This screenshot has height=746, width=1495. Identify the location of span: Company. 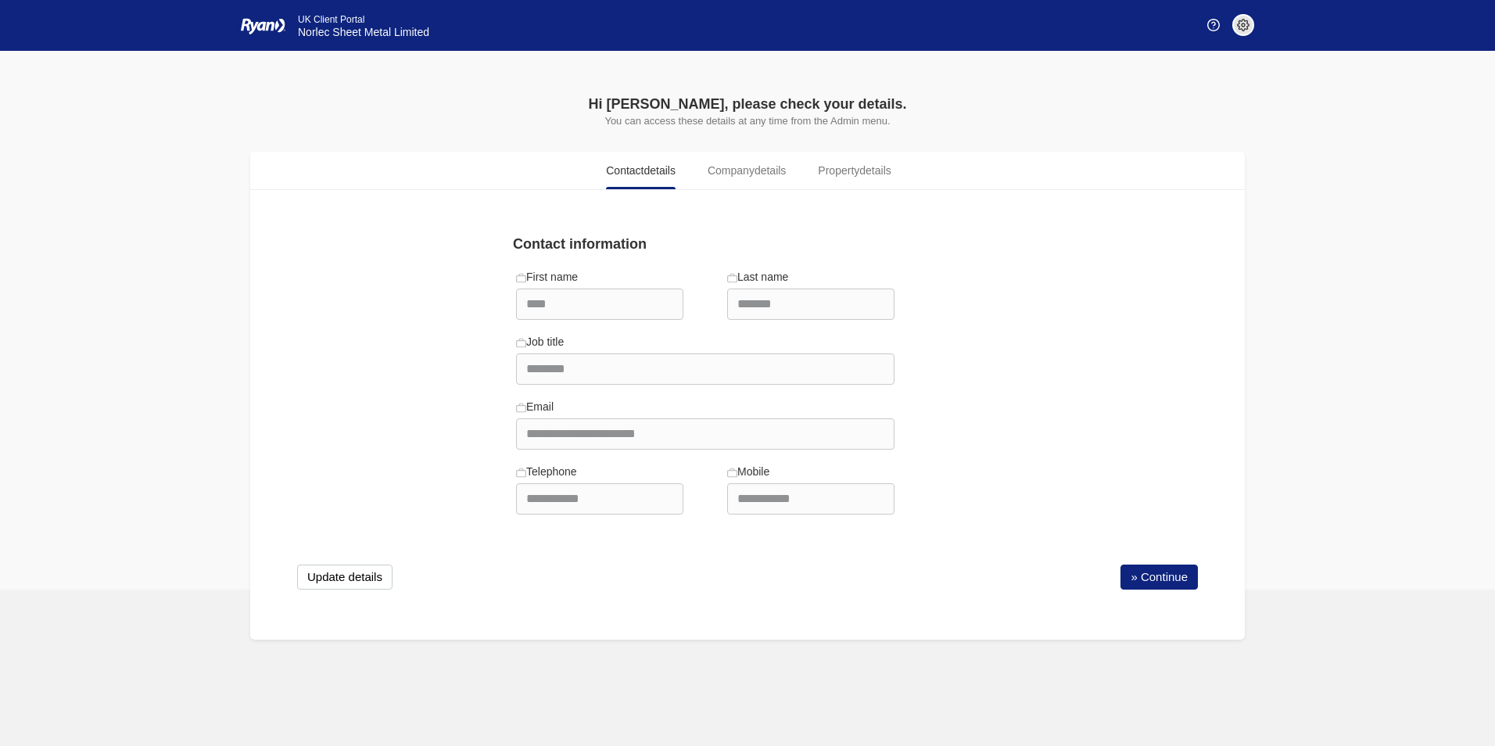
(747, 170).